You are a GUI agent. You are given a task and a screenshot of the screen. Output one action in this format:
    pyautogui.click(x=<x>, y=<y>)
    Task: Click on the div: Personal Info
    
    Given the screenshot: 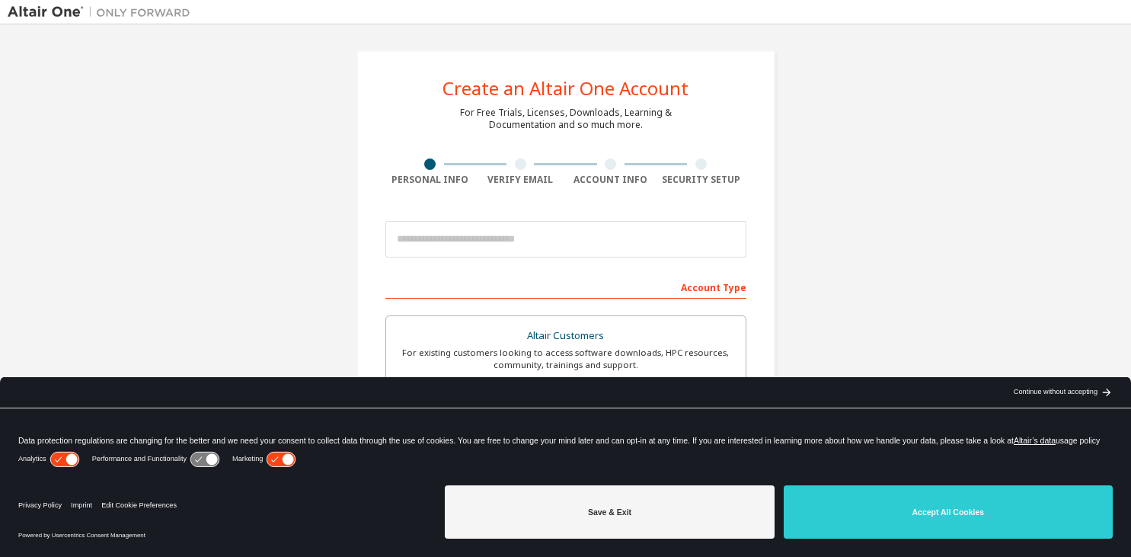 What is the action you would take?
    pyautogui.click(x=430, y=180)
    